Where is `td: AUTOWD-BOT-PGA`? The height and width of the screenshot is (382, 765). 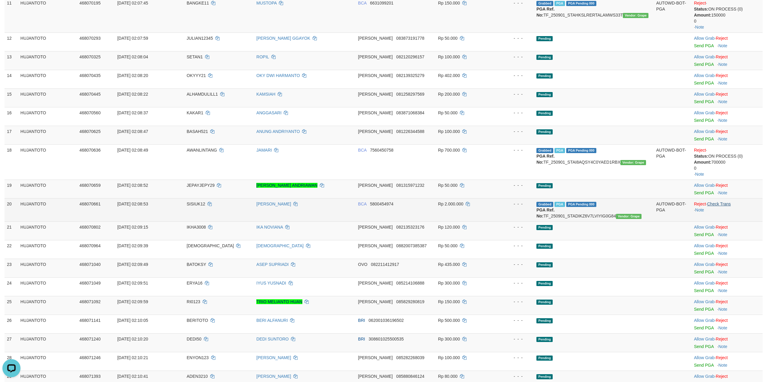 td: AUTOWD-BOT-PGA is located at coordinates (673, 210).